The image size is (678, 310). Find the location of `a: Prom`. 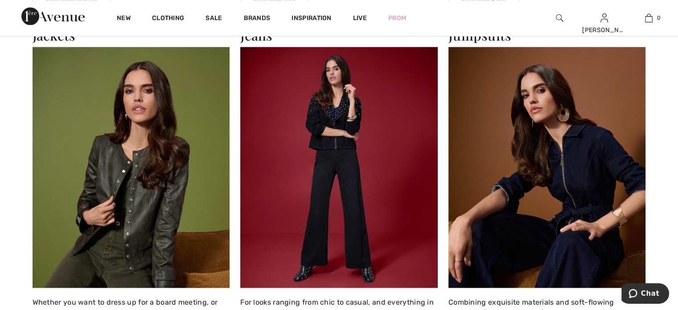

a: Prom is located at coordinates (397, 18).